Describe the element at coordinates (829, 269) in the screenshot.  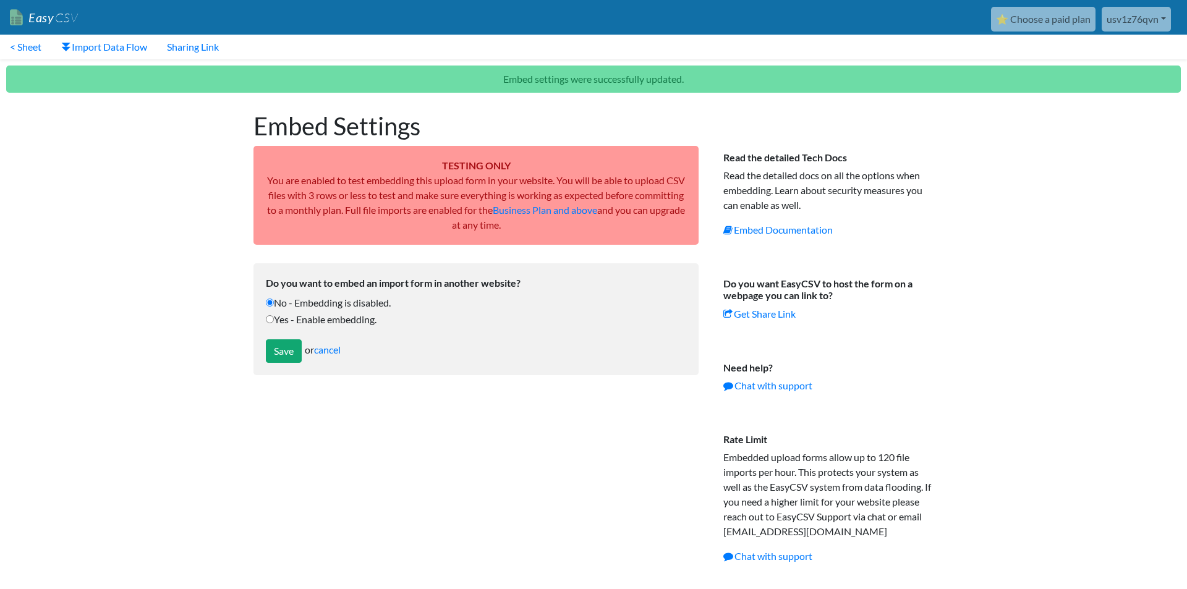
I see `h6: Do you want EasyCSV to host the form on a webpage you can link to?` at that location.